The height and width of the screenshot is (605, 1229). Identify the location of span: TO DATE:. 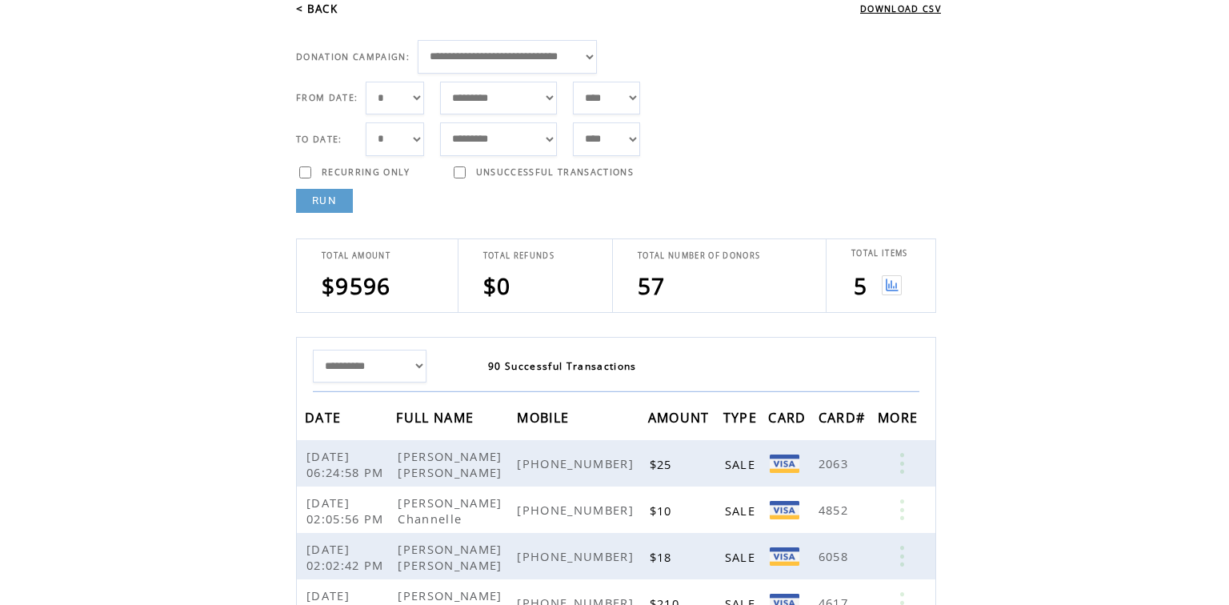
(319, 139).